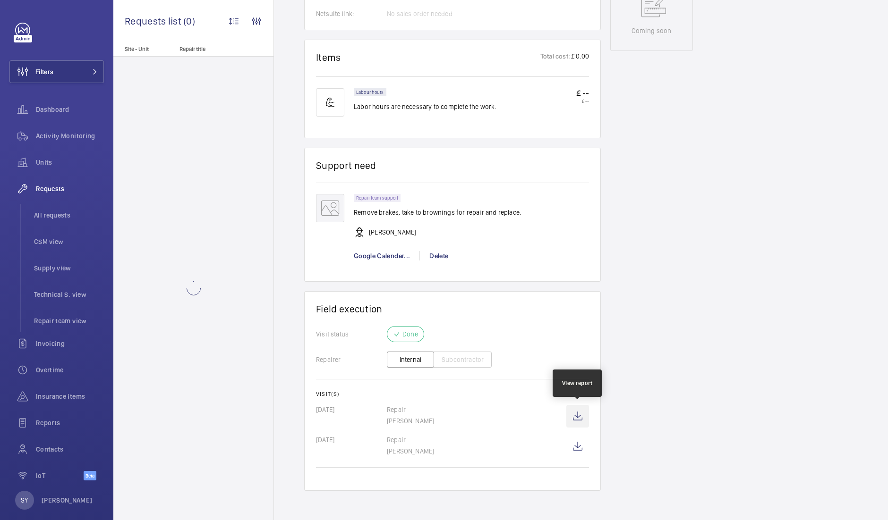 Image resolution: width=888 pixels, height=520 pixels. Describe the element at coordinates (386, 256) in the screenshot. I see `div: Google Calendar...` at that location.